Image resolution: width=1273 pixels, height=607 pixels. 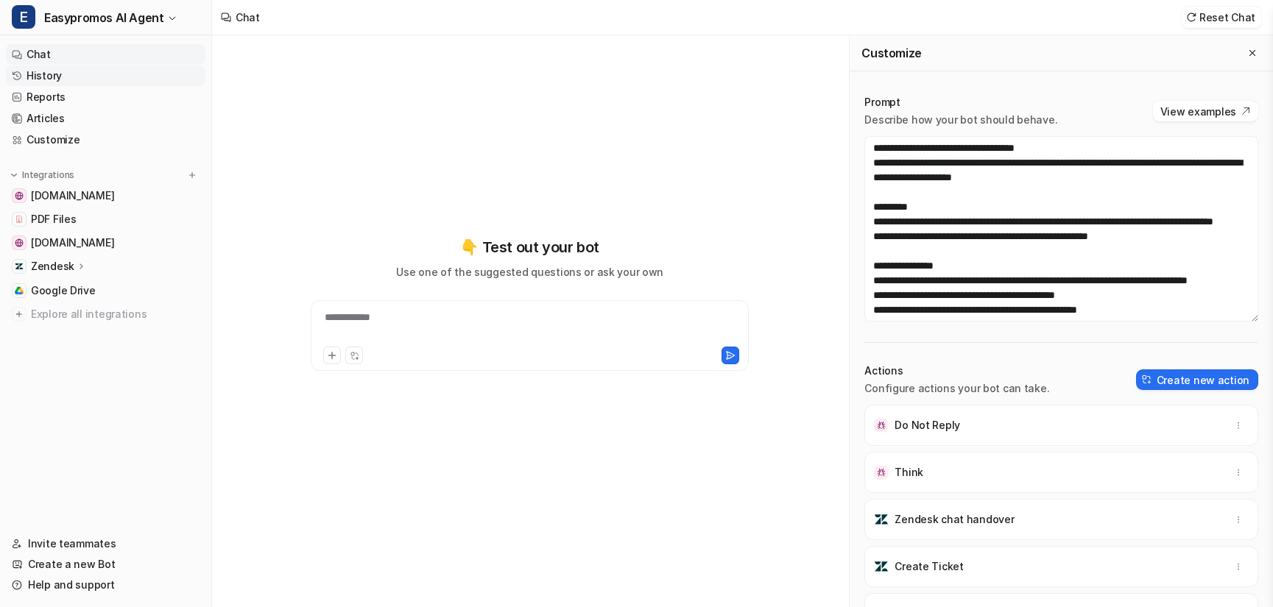 What do you see at coordinates (881, 425) in the screenshot?
I see `img: Do Not Reply icon` at bounding box center [881, 425].